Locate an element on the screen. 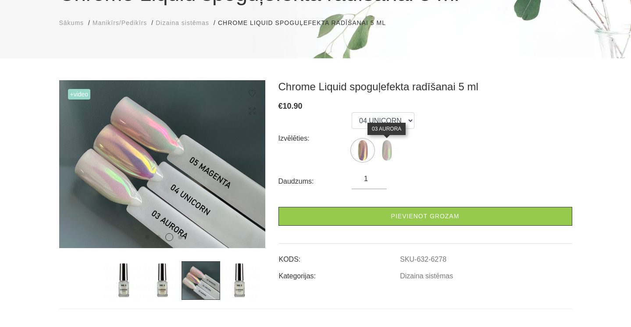 The image size is (631, 327). div: Izvēlēties: is located at coordinates (315, 139).